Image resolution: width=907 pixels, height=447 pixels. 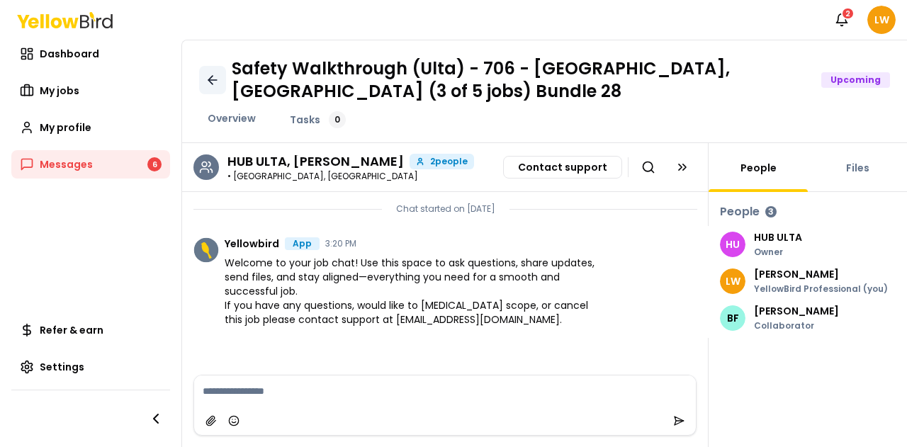 What do you see at coordinates (91, 367) in the screenshot?
I see `a: Settings` at bounding box center [91, 367].